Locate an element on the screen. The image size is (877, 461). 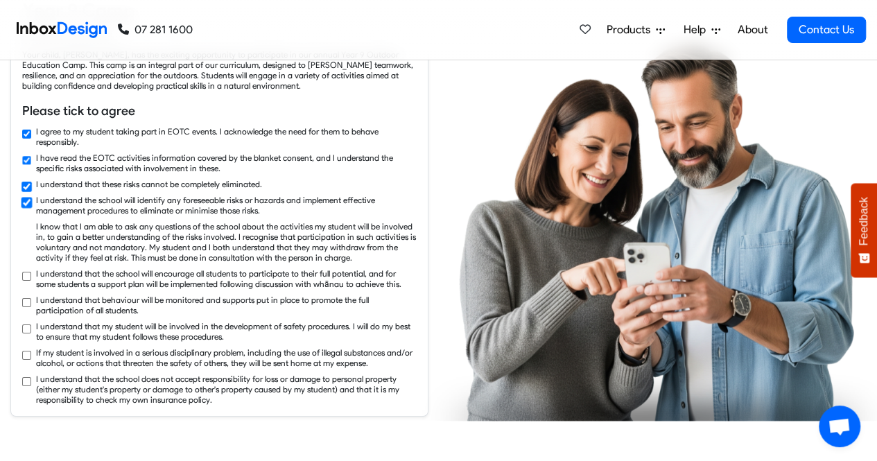
h6: Please tick to agree is located at coordinates (219, 111).